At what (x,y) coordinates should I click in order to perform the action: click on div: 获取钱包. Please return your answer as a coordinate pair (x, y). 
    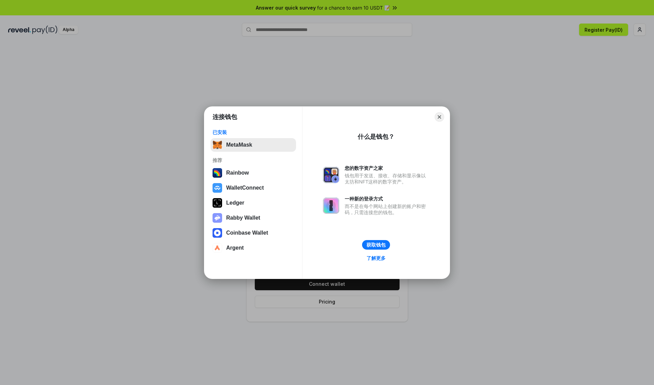
    Looking at the image, I should click on (376, 245).